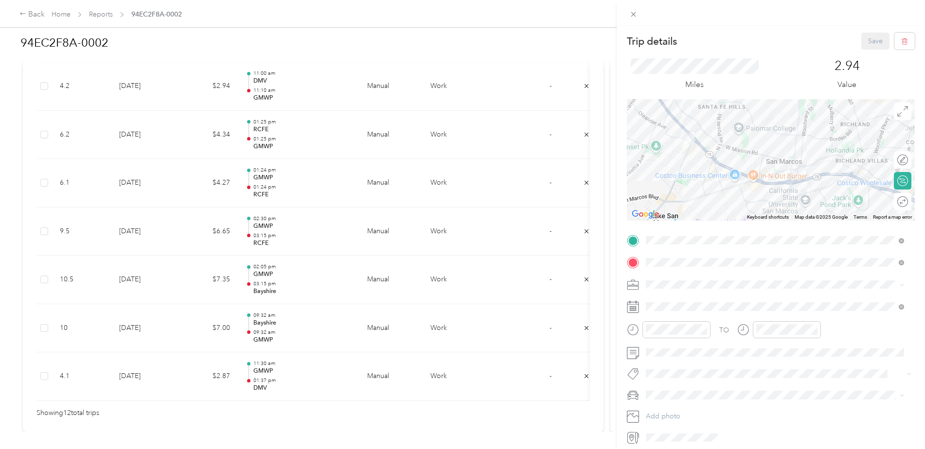 Image resolution: width=925 pixels, height=449 pixels. What do you see at coordinates (724, 330) in the screenshot?
I see `div: TO` at bounding box center [724, 330].